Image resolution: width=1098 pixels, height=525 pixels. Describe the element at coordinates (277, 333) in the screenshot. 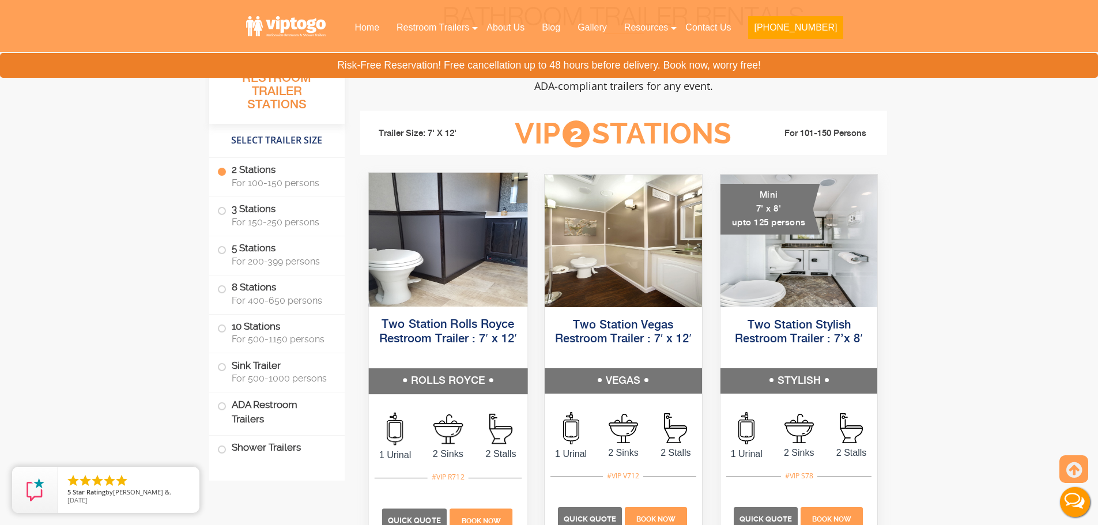

I see `label: 10 Stations` at that location.